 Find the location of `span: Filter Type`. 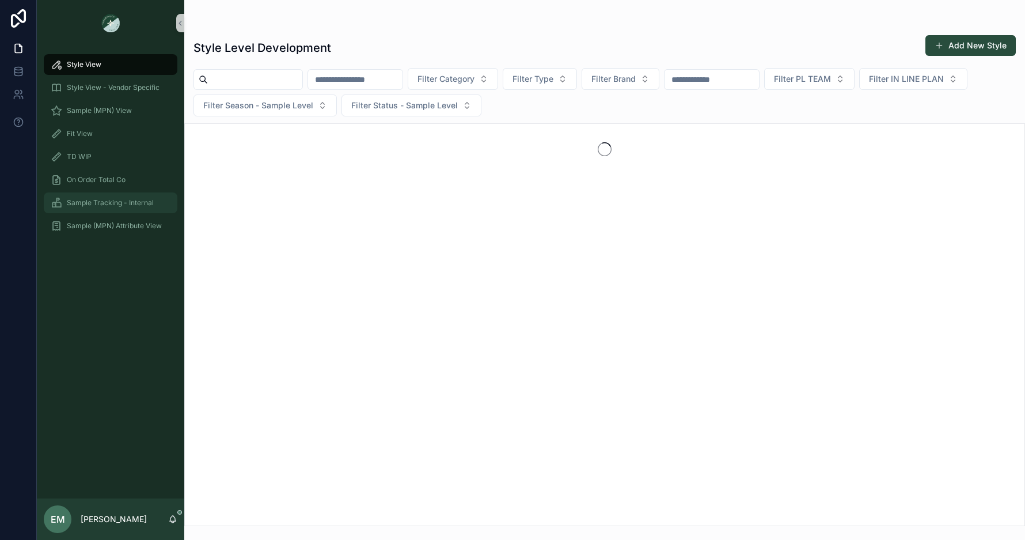

span: Filter Type is located at coordinates (533, 79).